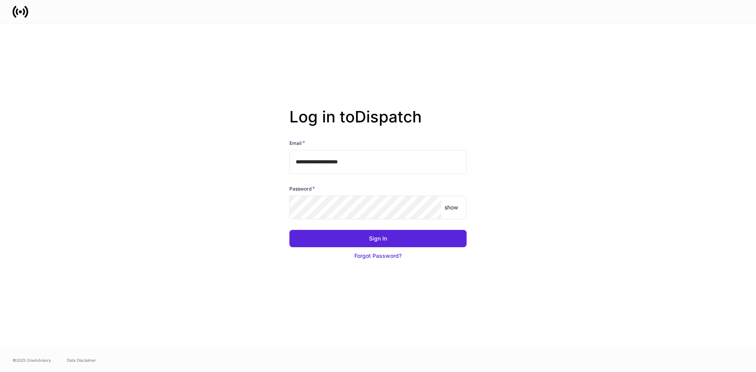 Image resolution: width=756 pixels, height=372 pixels. What do you see at coordinates (82, 360) in the screenshot?
I see `a: Data Disclaimer` at bounding box center [82, 360].